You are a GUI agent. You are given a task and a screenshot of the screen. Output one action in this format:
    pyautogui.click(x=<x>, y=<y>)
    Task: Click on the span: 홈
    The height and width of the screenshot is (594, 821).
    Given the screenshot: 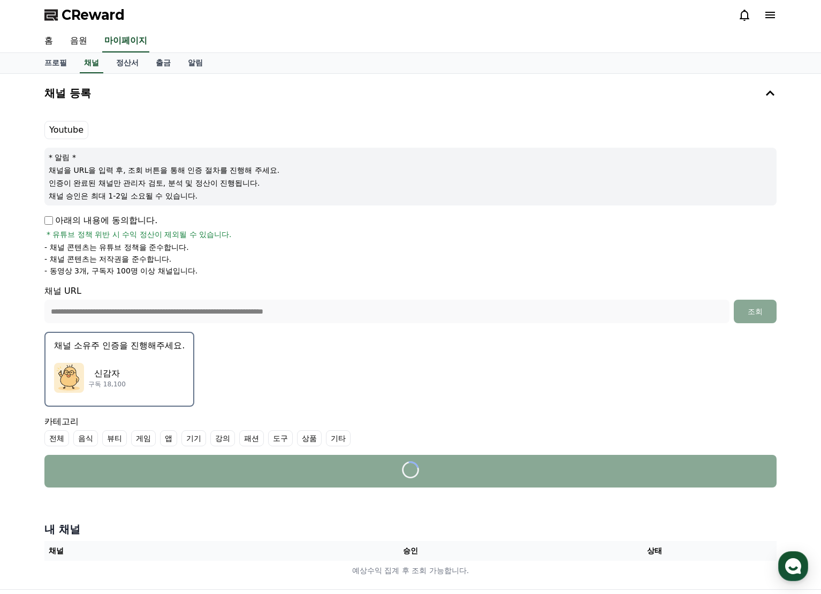 What is the action you would take?
    pyautogui.click(x=37, y=360)
    